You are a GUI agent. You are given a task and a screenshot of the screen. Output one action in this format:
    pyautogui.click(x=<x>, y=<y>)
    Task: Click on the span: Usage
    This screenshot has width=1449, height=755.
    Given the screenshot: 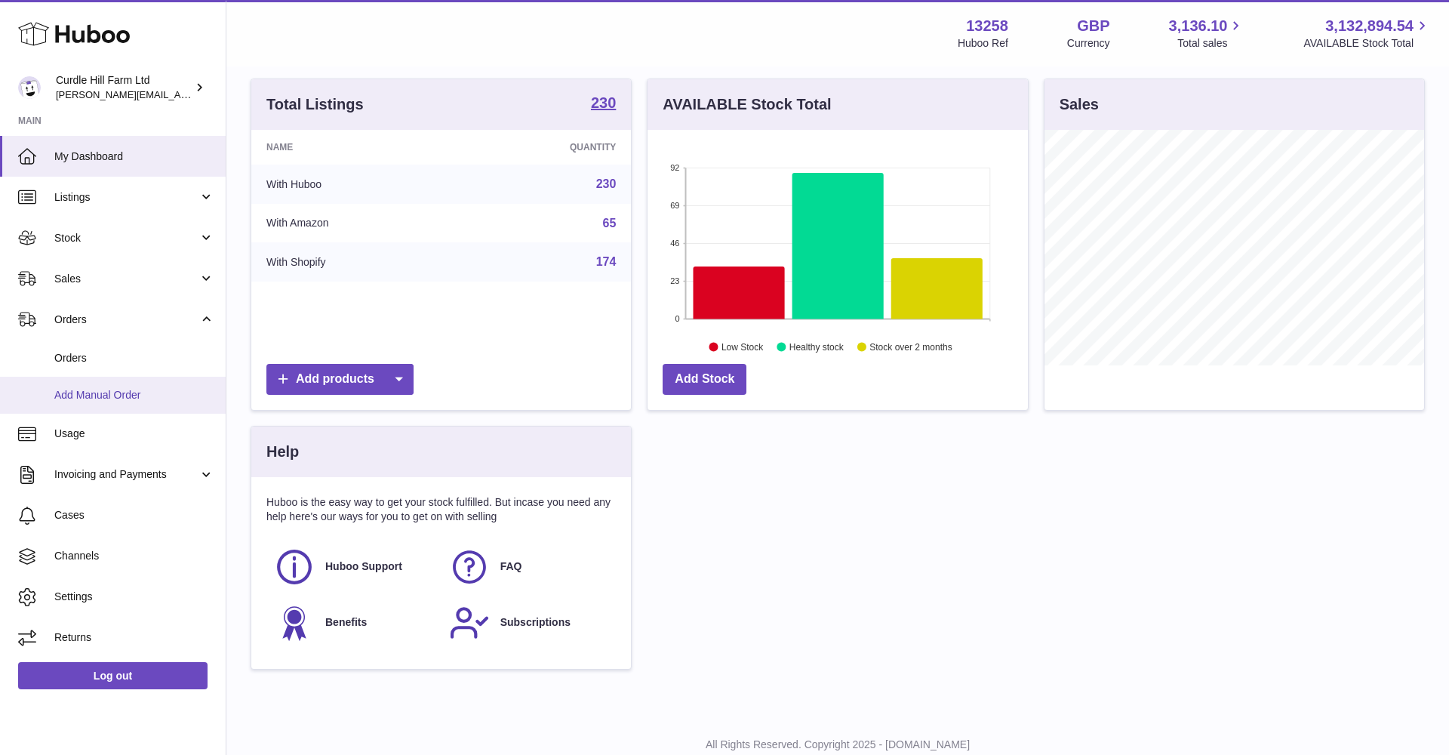 What is the action you would take?
    pyautogui.click(x=134, y=433)
    